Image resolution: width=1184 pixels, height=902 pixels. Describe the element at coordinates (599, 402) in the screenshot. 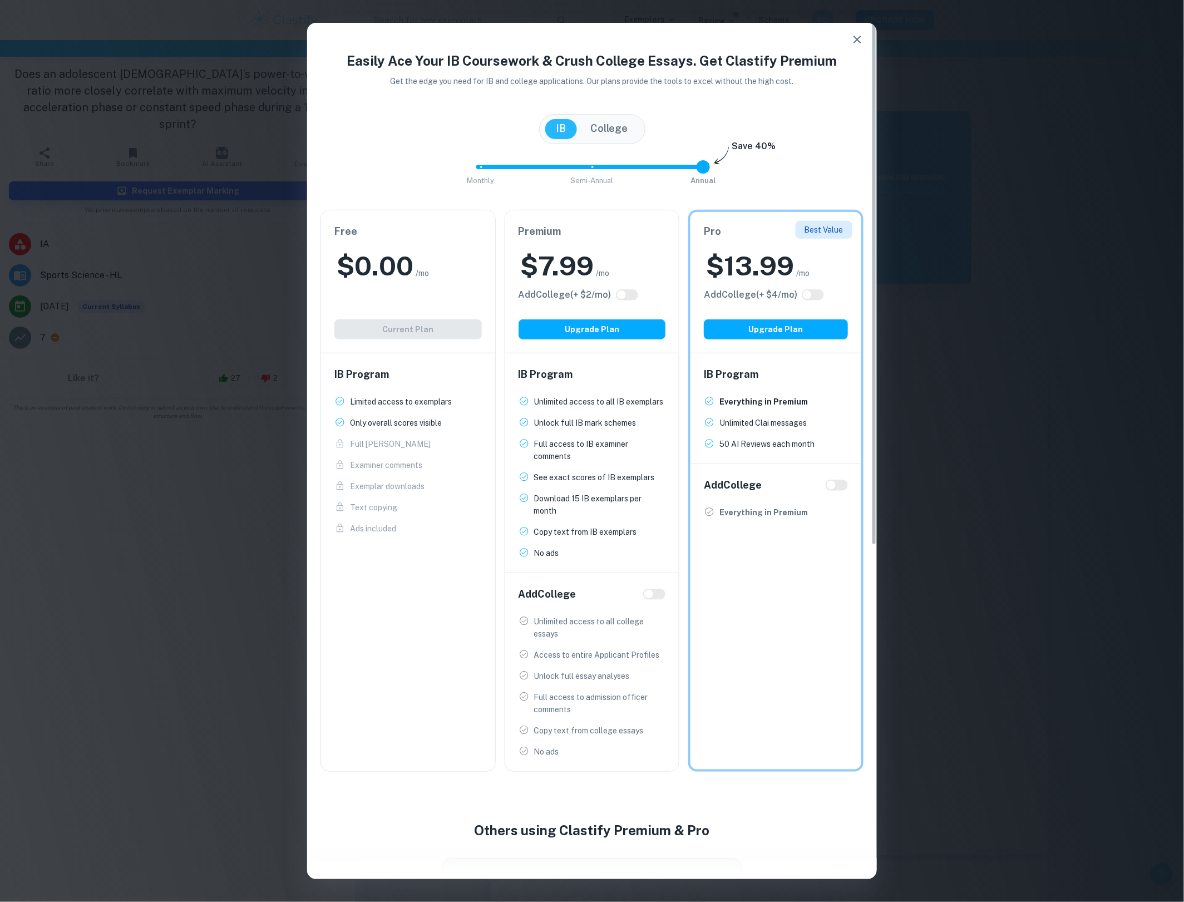

I see `p: Unlimited access to all IB exemplars` at that location.